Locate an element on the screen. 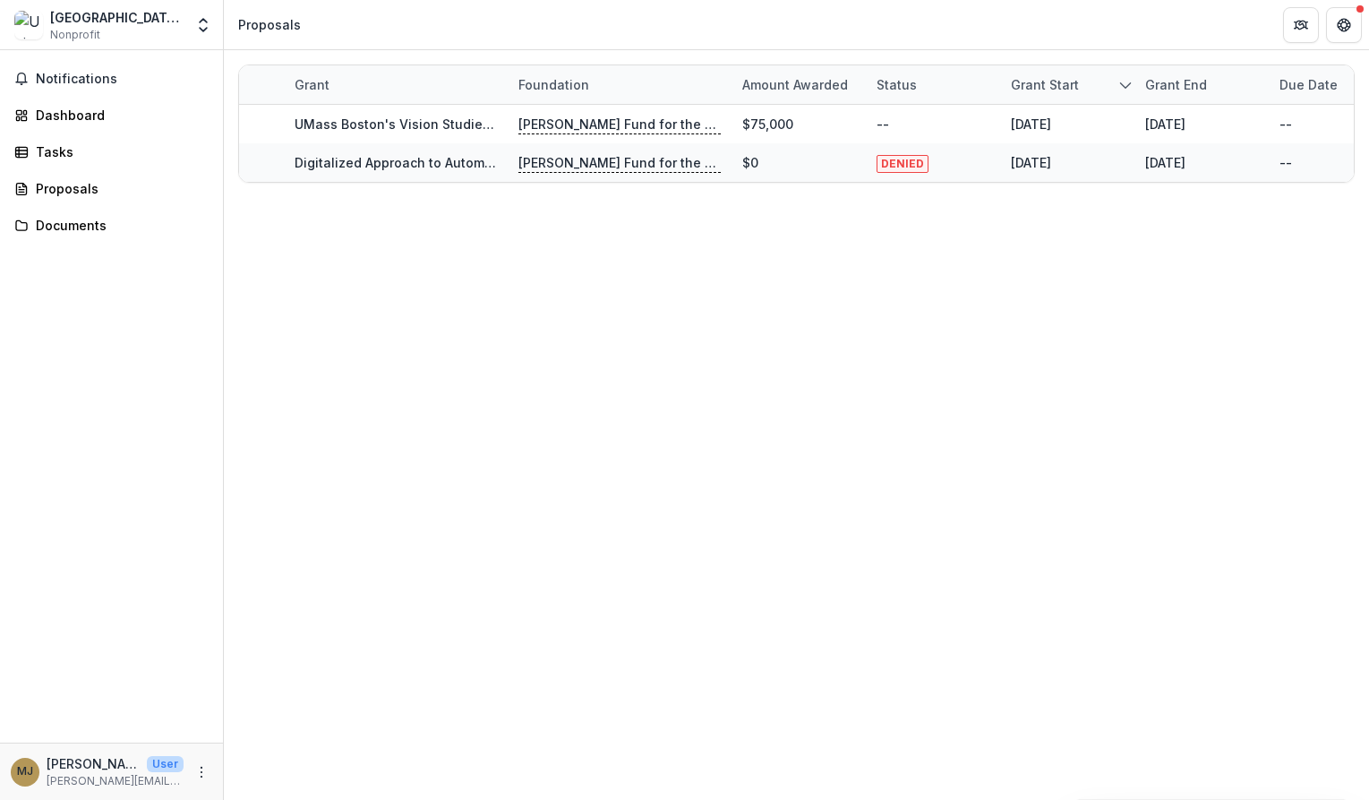 Image resolution: width=1369 pixels, height=800 pixels. div: Dashboard is located at coordinates (118, 115).